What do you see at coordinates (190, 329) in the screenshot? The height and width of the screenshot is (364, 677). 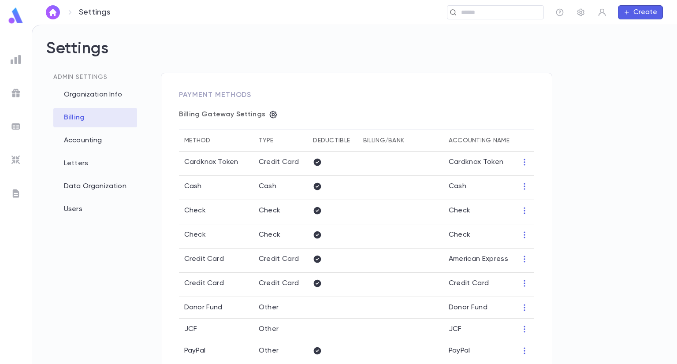 I see `p: JCF` at bounding box center [190, 329].